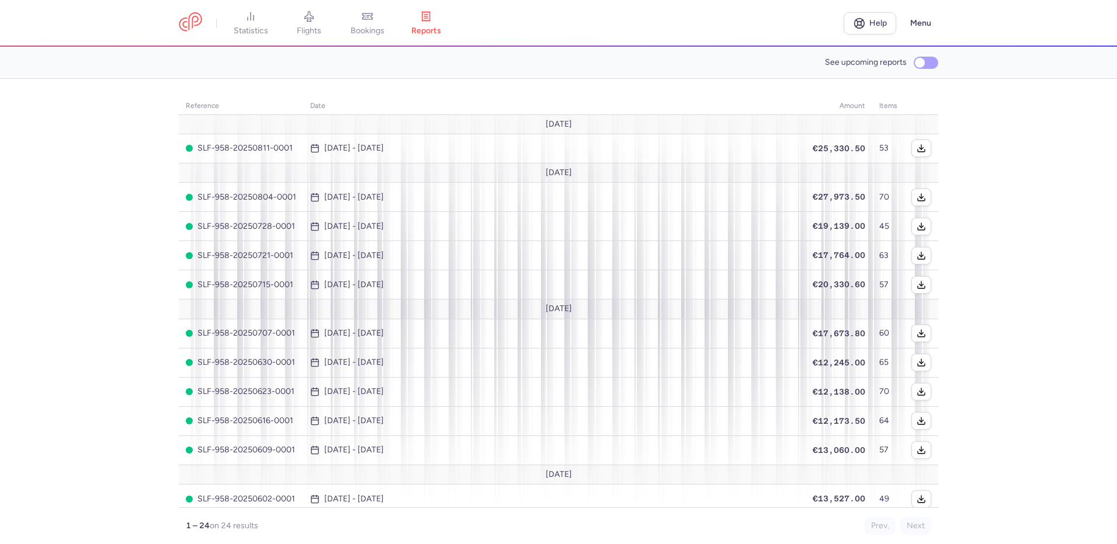 This screenshot has width=1117, height=544. Describe the element at coordinates (915, 526) in the screenshot. I see `button: Next` at that location.